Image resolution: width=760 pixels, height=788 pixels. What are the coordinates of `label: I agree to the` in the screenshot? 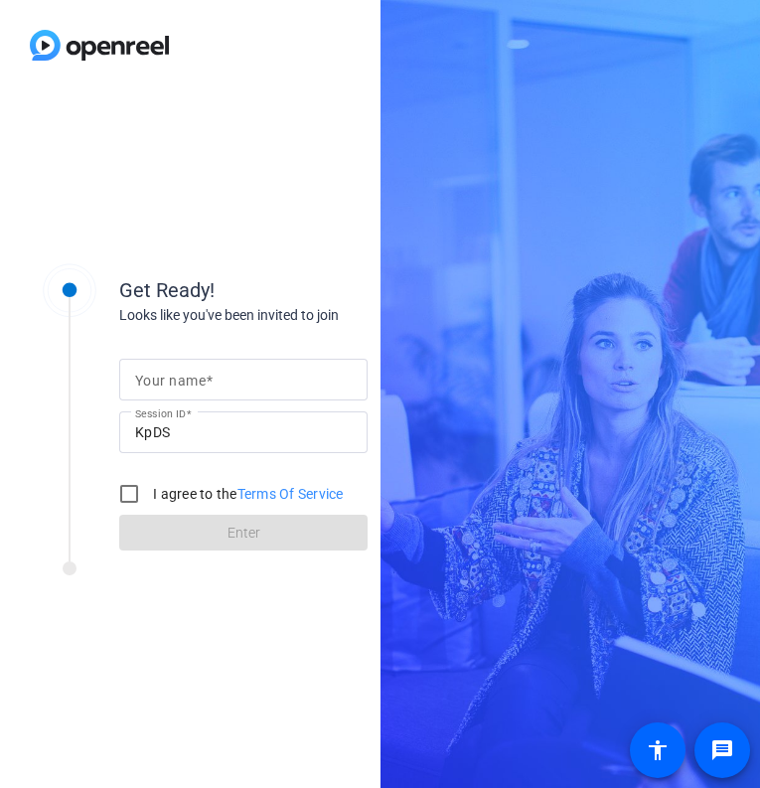 It's located at (246, 494).